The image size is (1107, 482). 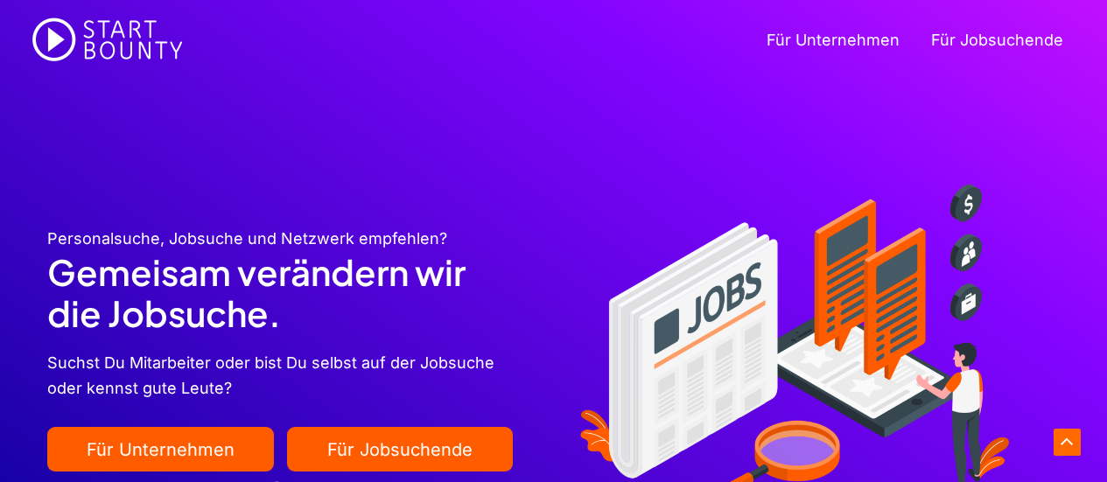 What do you see at coordinates (280, 292) in the screenshot?
I see `h1: Gemeisam verändern wir die Jobsuche.` at bounding box center [280, 292].